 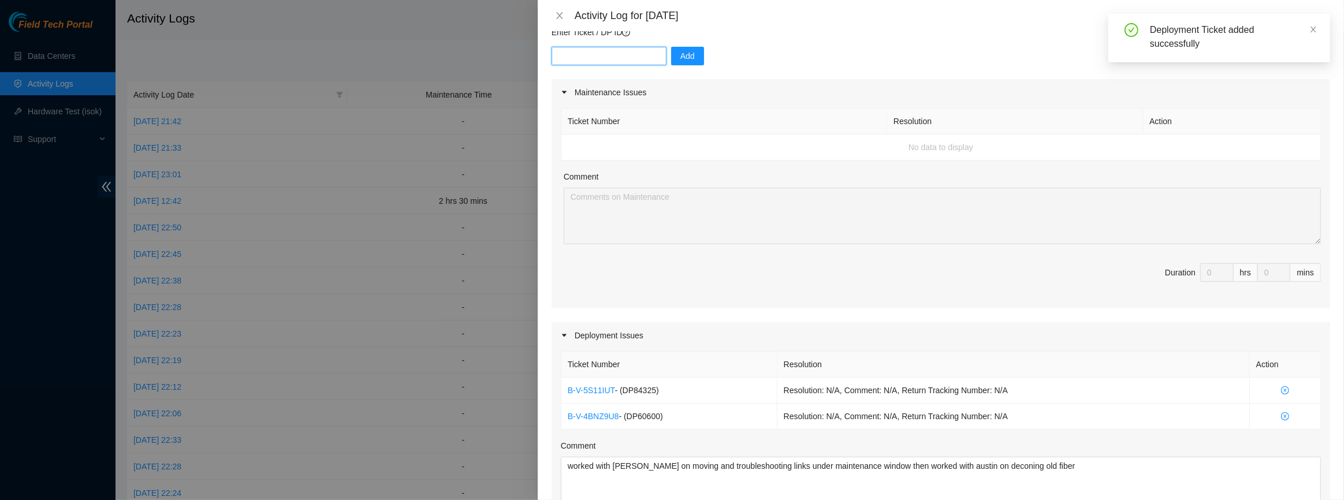 What do you see at coordinates (687, 56) in the screenshot?
I see `span: Add` at bounding box center [687, 56].